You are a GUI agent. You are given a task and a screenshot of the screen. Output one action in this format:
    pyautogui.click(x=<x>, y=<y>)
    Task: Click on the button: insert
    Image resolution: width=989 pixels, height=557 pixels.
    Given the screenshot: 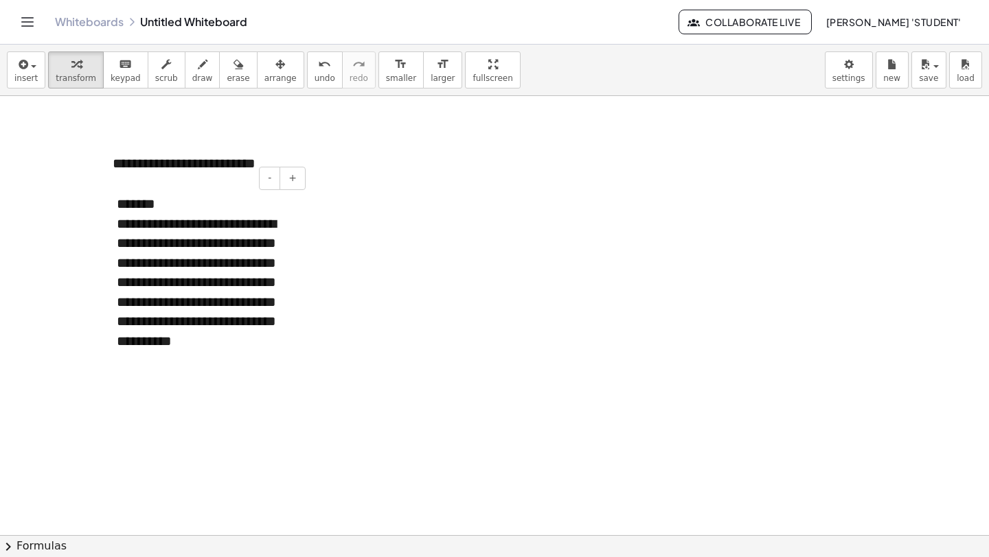 What is the action you would take?
    pyautogui.click(x=26, y=70)
    